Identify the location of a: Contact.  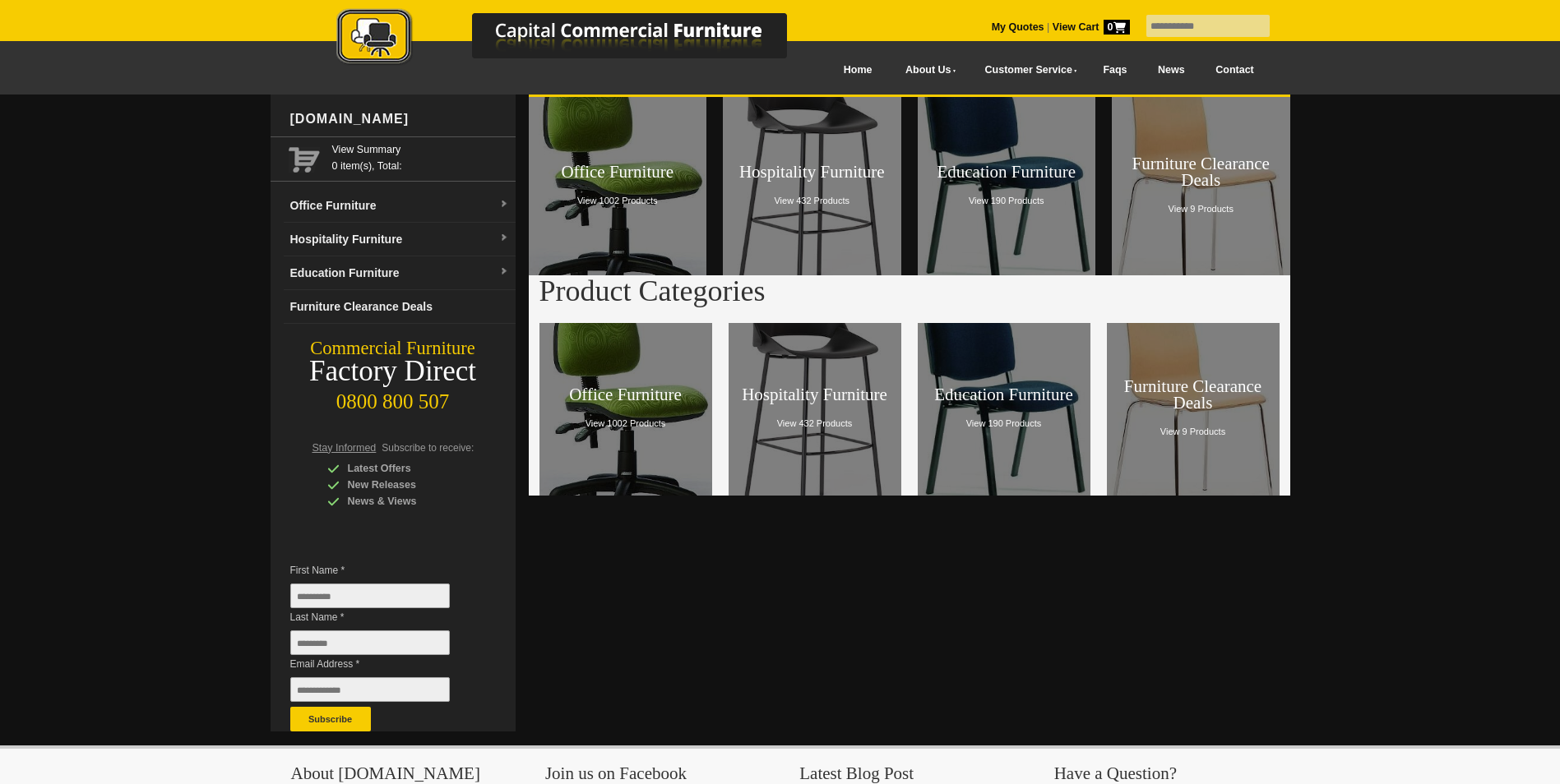
(1234, 70).